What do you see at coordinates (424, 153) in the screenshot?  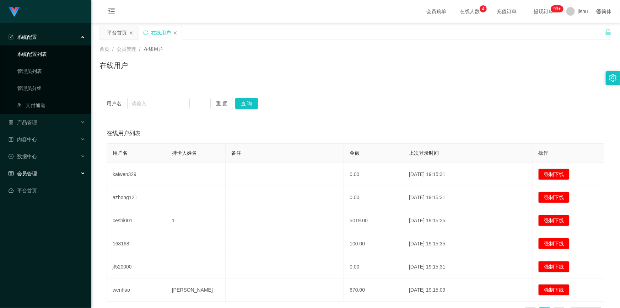 I see `span: 上次登录时间` at bounding box center [424, 153].